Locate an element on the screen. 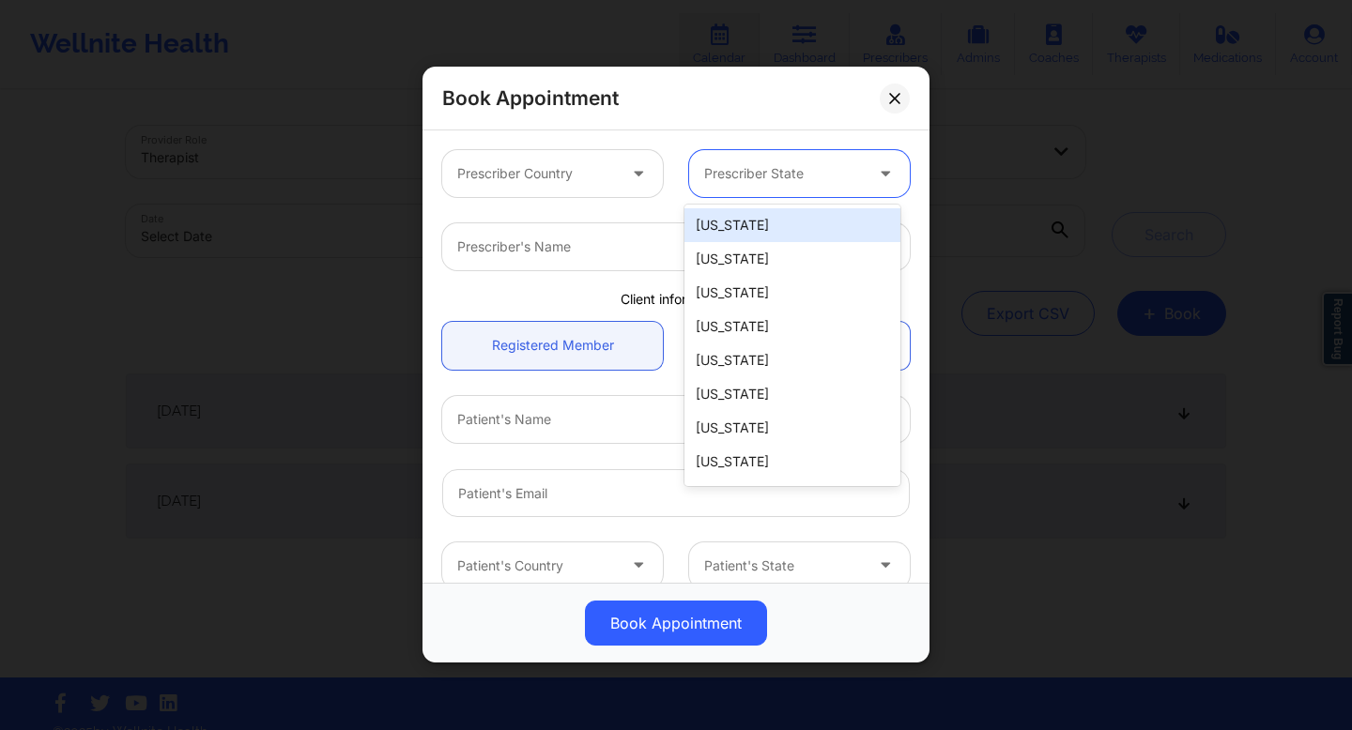 Image resolution: width=1352 pixels, height=730 pixels. input: Patient's Email is located at coordinates (676, 493).